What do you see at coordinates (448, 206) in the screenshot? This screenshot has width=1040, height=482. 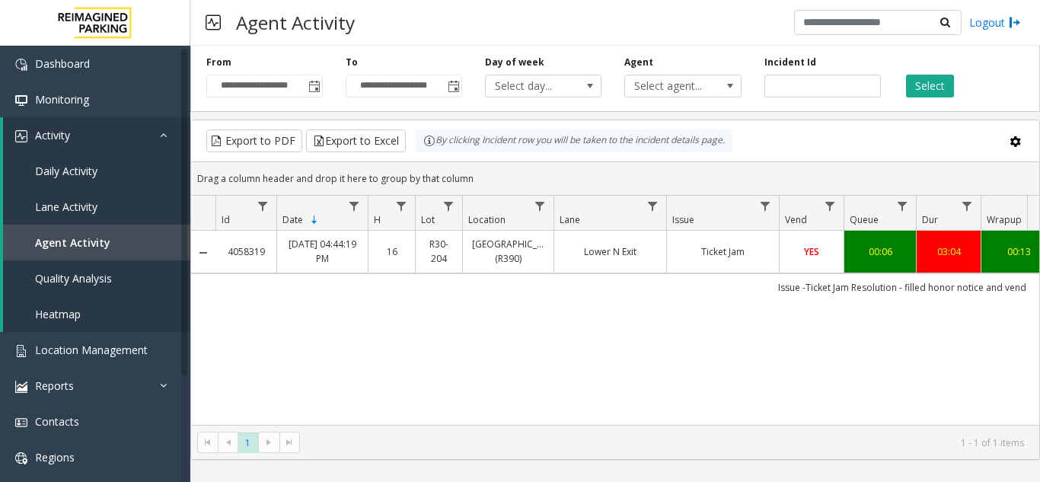 I see `a: Lot Filter Menu` at bounding box center [448, 206].